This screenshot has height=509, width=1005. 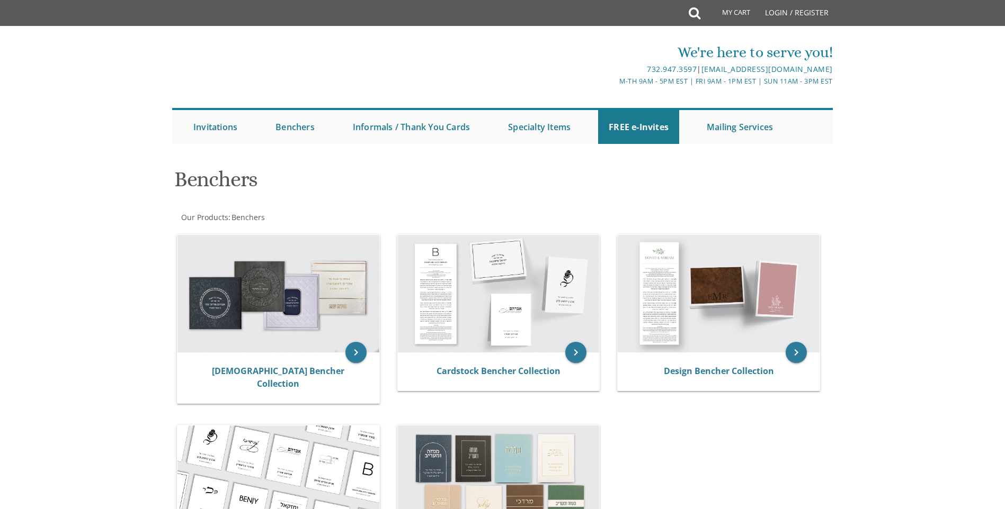 I want to click on a: Informals / Thank You Cards, so click(x=411, y=127).